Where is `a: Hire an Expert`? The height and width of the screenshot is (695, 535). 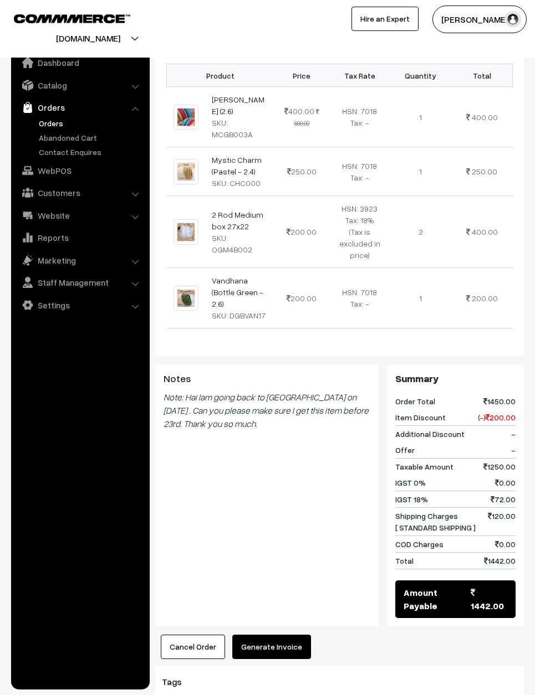 a: Hire an Expert is located at coordinates (384, 19).